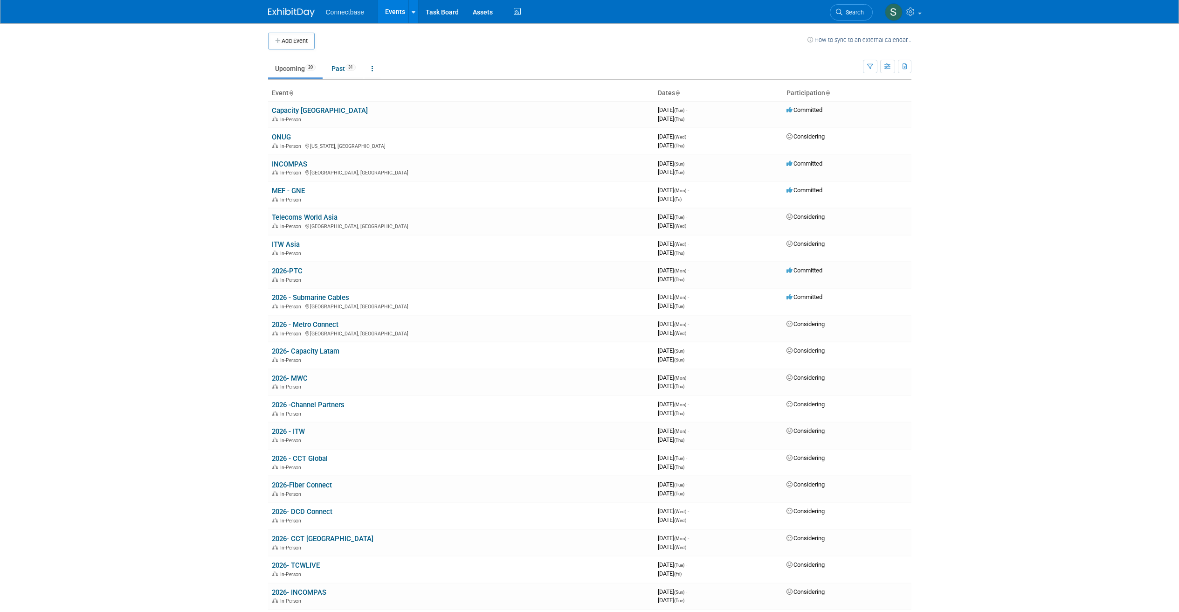  What do you see at coordinates (311, 297) in the screenshot?
I see `a: 2026 - Submarine Cables` at bounding box center [311, 297].